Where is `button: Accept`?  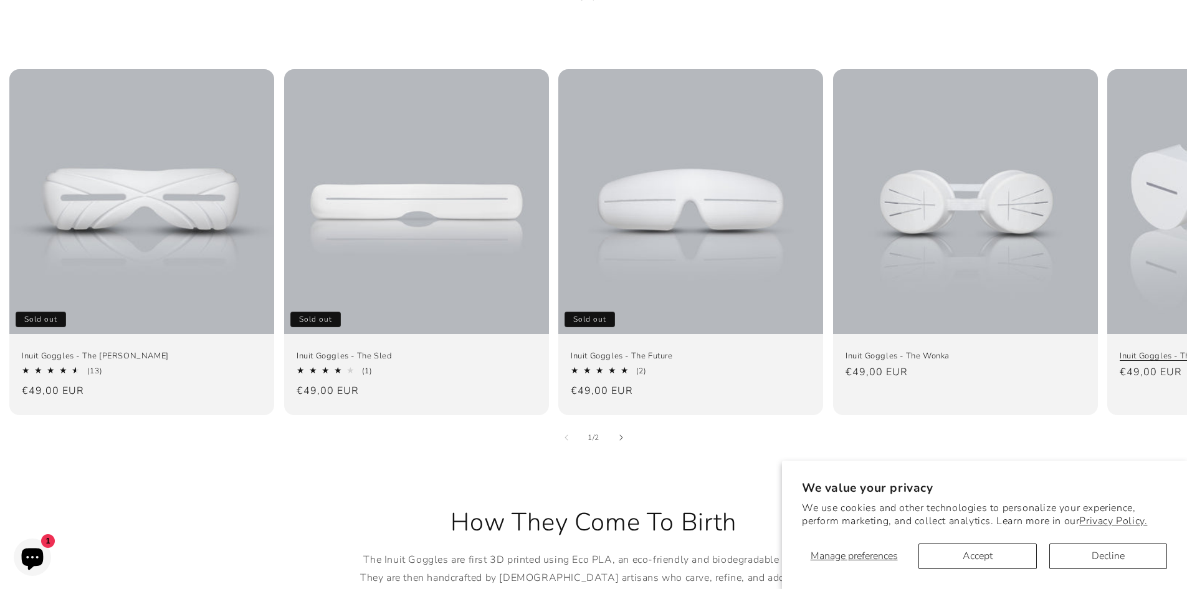
button: Accept is located at coordinates (977, 556).